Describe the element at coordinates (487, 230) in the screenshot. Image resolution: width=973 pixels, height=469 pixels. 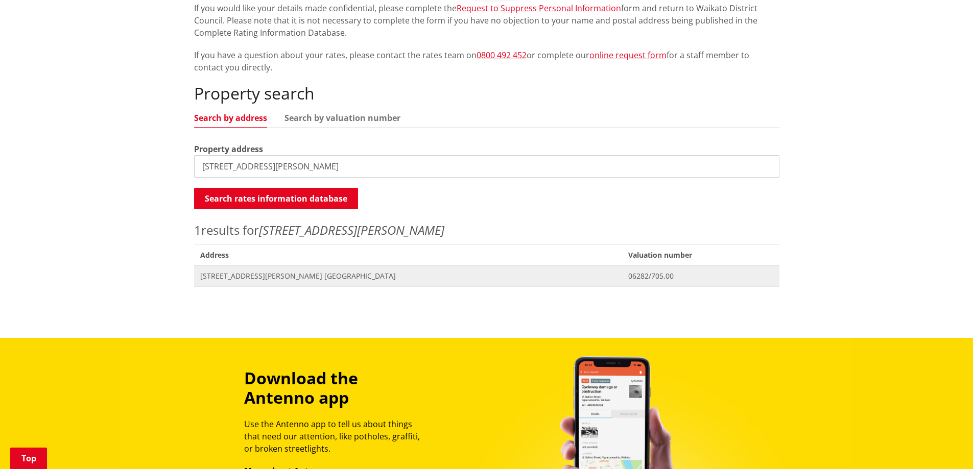
I see `p: results for` at that location.